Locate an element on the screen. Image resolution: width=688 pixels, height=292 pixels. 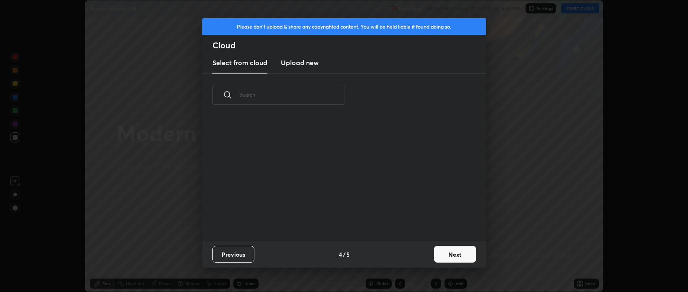
h4: 5 is located at coordinates (348, 254).